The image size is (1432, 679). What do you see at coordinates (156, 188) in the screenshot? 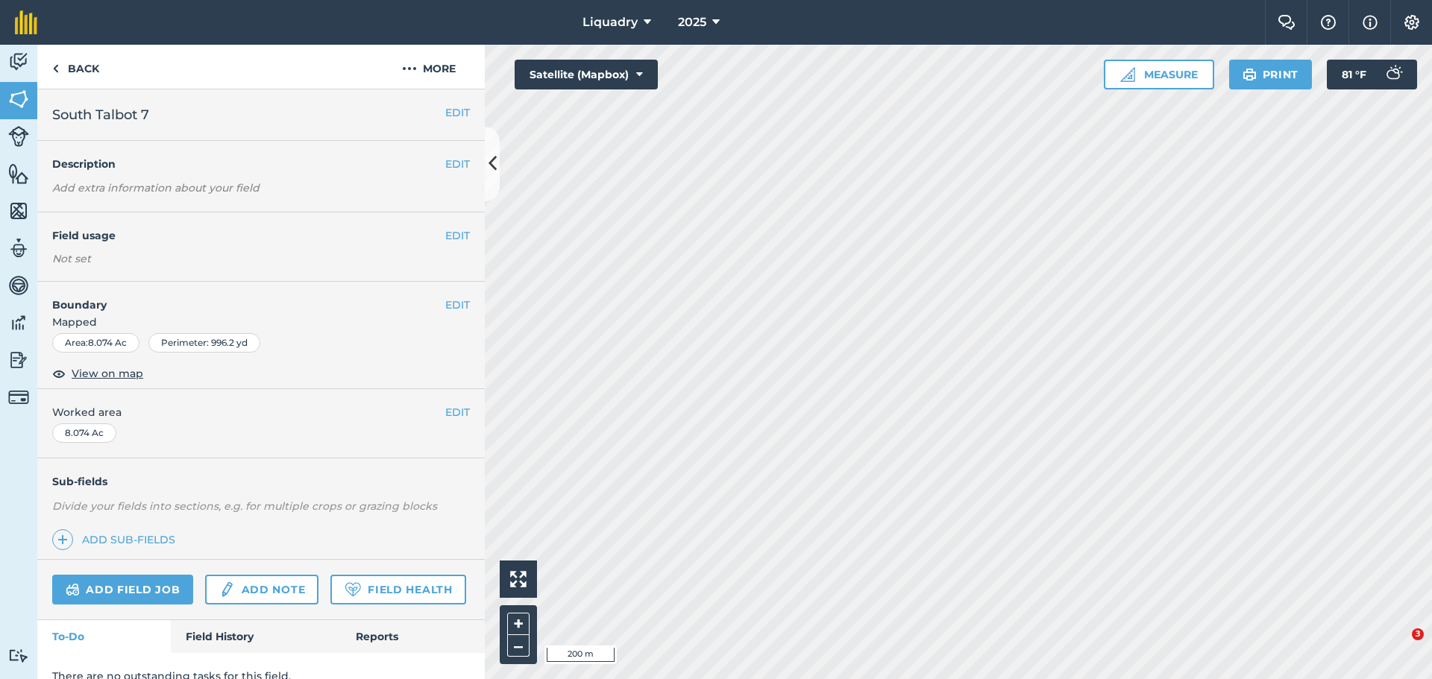
I see `em: Add extra information about your field` at bounding box center [156, 188].